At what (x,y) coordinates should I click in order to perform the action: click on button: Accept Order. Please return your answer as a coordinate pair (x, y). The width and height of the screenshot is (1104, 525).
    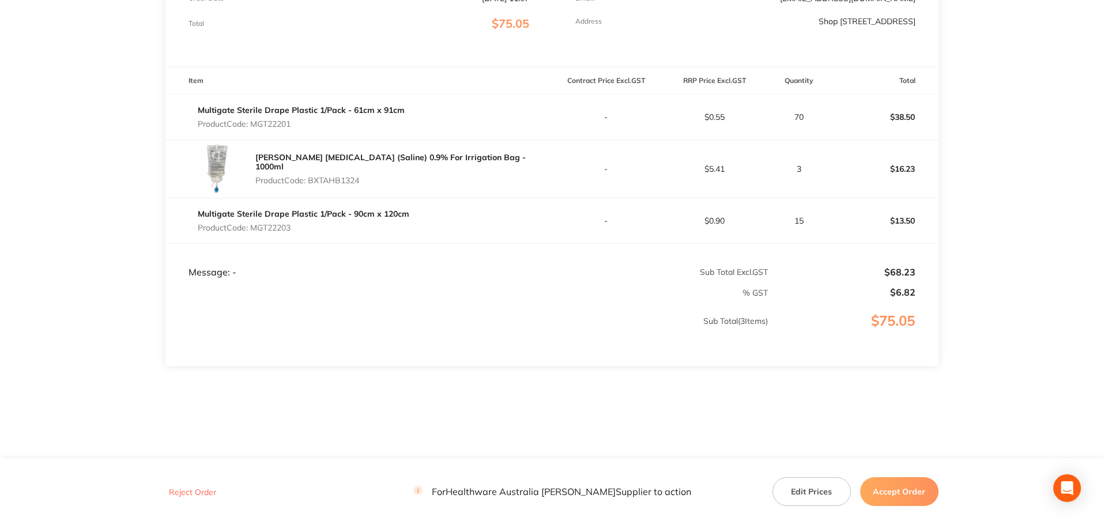
    Looking at the image, I should click on (900, 492).